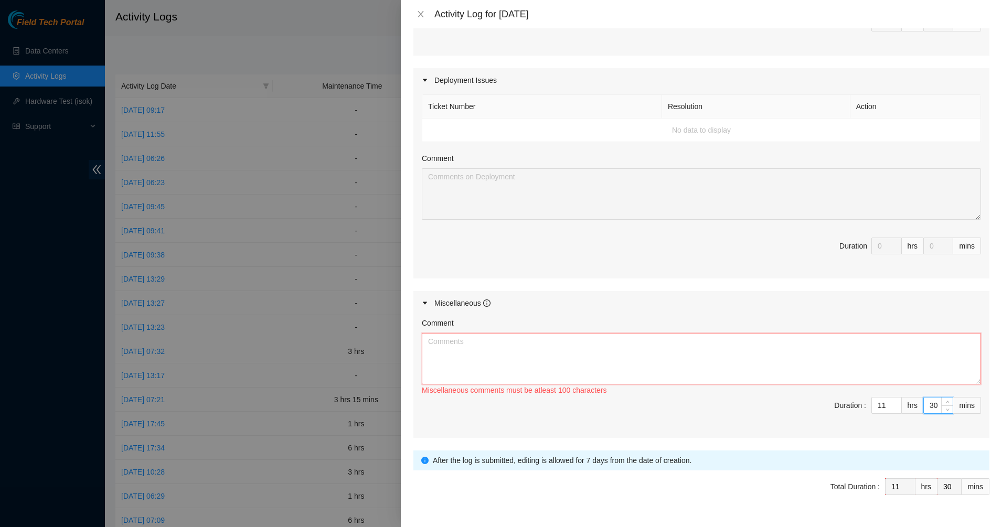 The width and height of the screenshot is (1002, 527). What do you see at coordinates (701, 130) in the screenshot?
I see `td: No data to display` at bounding box center [701, 130].